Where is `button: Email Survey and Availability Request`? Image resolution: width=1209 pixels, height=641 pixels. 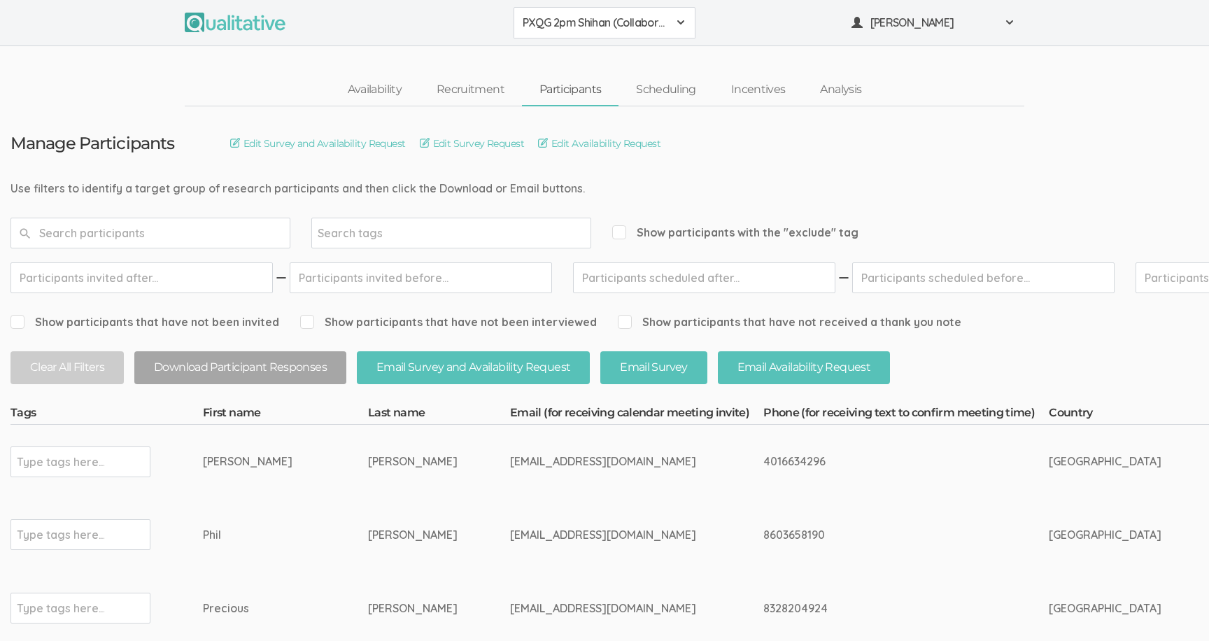 button: Email Survey and Availability Request is located at coordinates (473, 367).